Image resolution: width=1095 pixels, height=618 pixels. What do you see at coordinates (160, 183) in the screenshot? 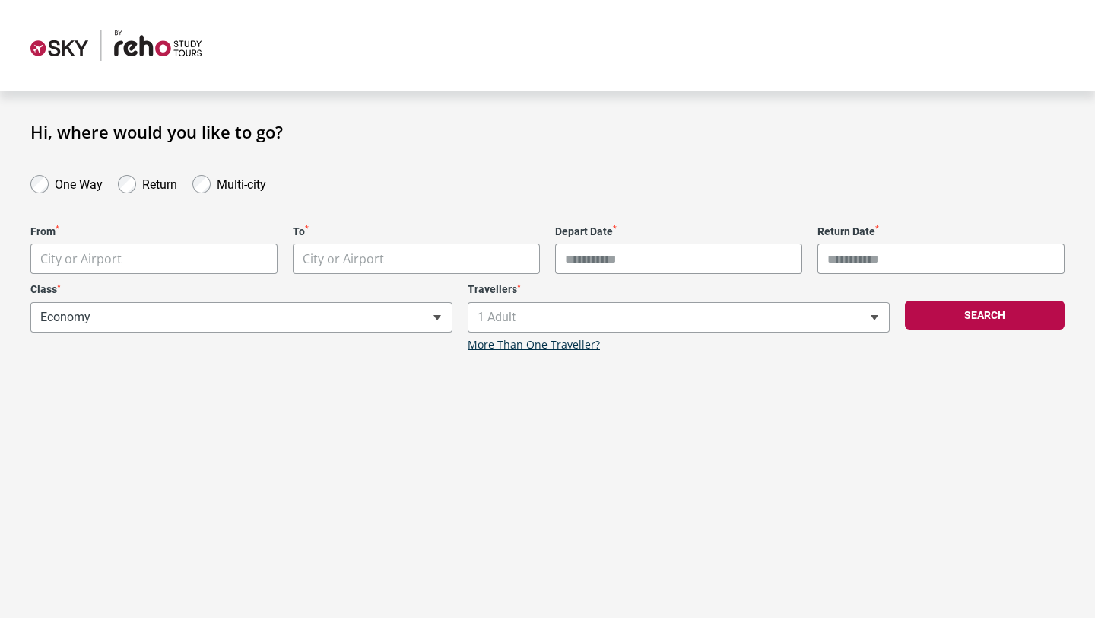
I see `label: Return` at bounding box center [160, 183].